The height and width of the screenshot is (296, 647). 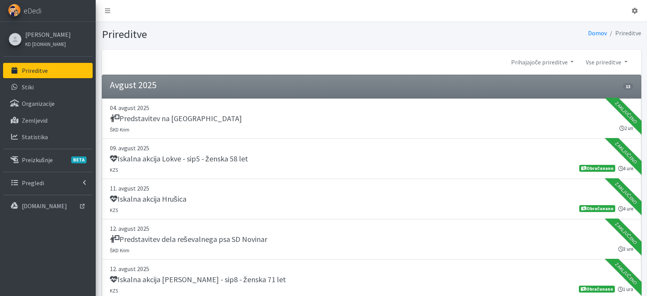 What do you see at coordinates (48, 103) in the screenshot?
I see `a: Organizacije` at bounding box center [48, 103].